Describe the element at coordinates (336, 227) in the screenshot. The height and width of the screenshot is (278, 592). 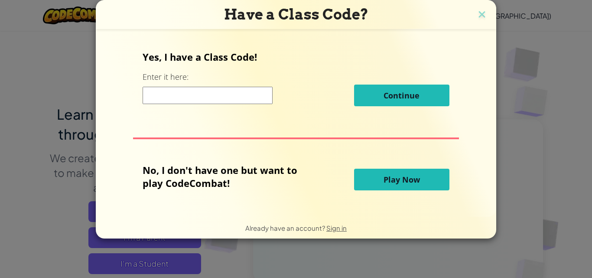
I see `a: Sign in` at that location.